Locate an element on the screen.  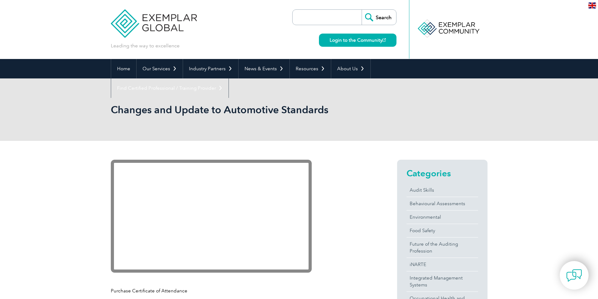
h2: Categories is located at coordinates (442, 173).